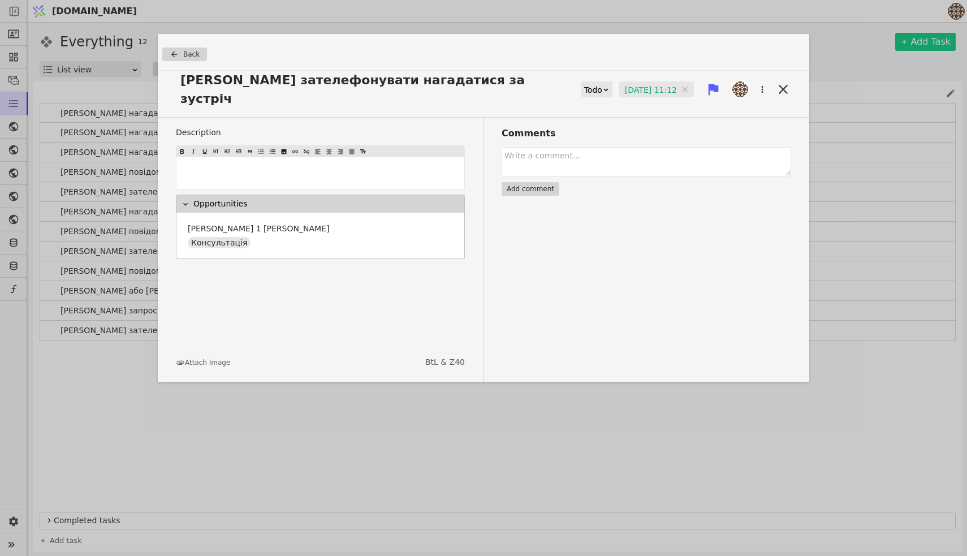 This screenshot has height=556, width=967. What do you see at coordinates (530, 189) in the screenshot?
I see `button: Add comment` at bounding box center [530, 189].